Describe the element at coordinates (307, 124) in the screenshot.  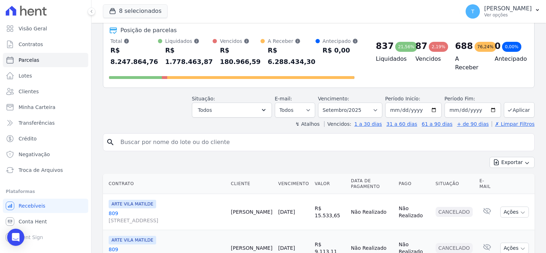
I see `label: ↯ Atalhos` at that location.